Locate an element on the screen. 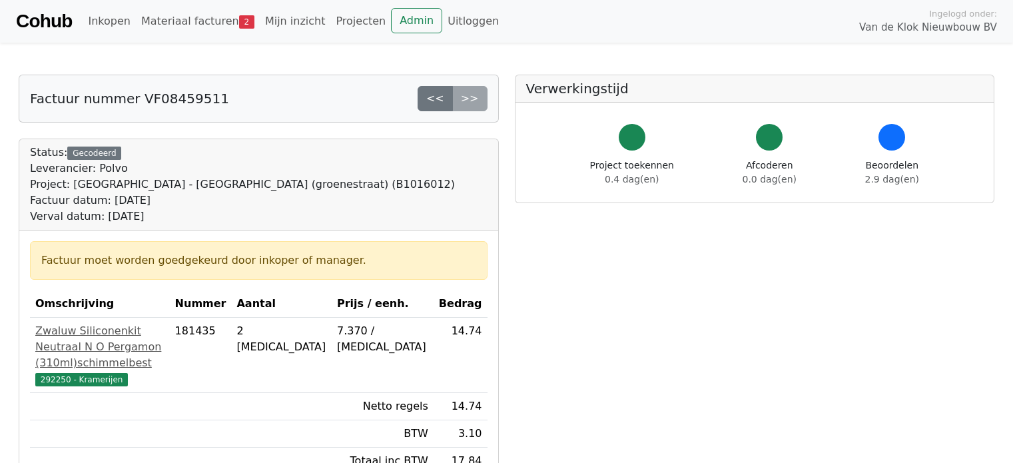  td: 181435 is located at coordinates (200, 355).